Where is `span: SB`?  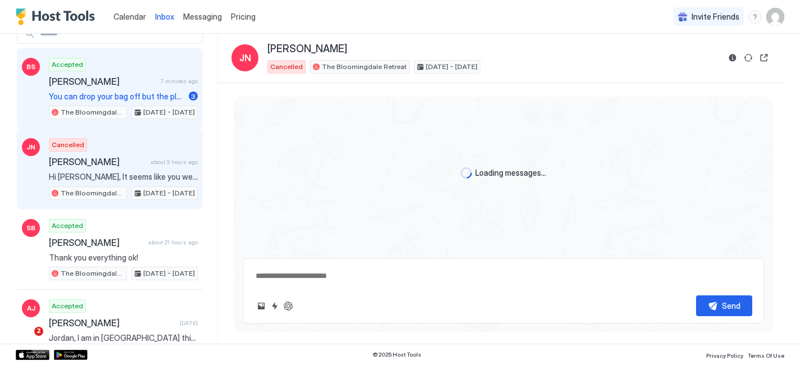 span: SB is located at coordinates (31, 228).